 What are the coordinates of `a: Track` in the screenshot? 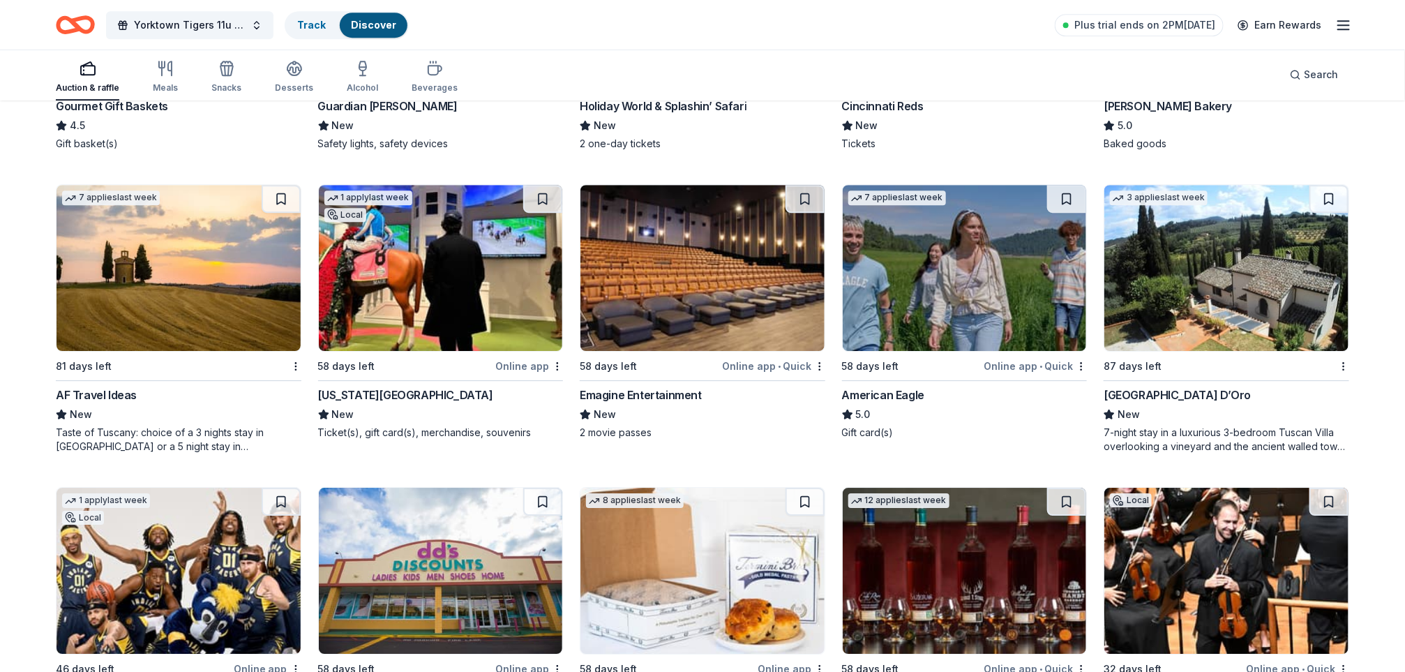 It's located at (311, 24).